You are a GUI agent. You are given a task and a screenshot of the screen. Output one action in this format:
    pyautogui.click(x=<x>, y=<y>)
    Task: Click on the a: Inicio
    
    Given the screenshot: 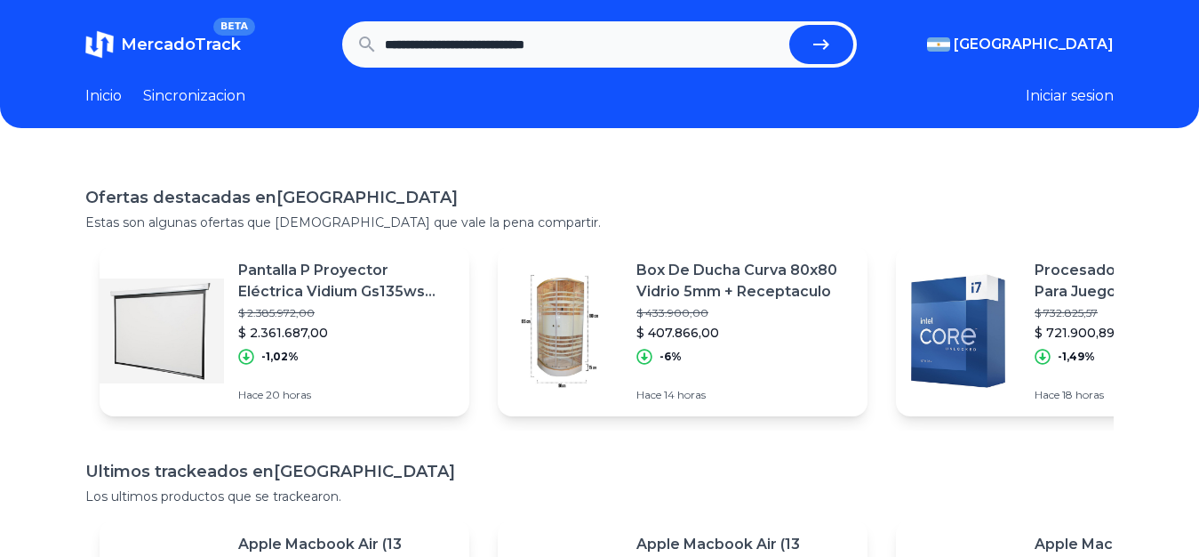 What is the action you would take?
    pyautogui.click(x=103, y=96)
    